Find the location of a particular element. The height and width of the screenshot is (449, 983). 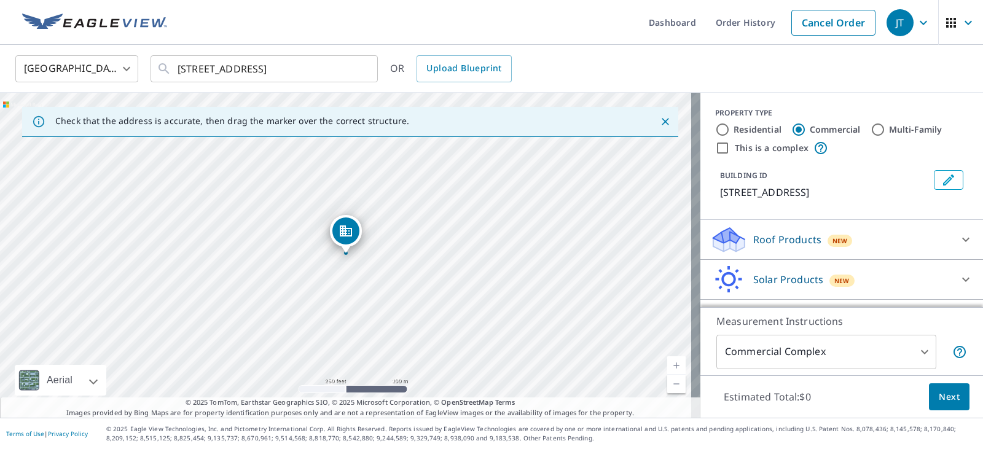

label: Multi-Family is located at coordinates (916, 130).